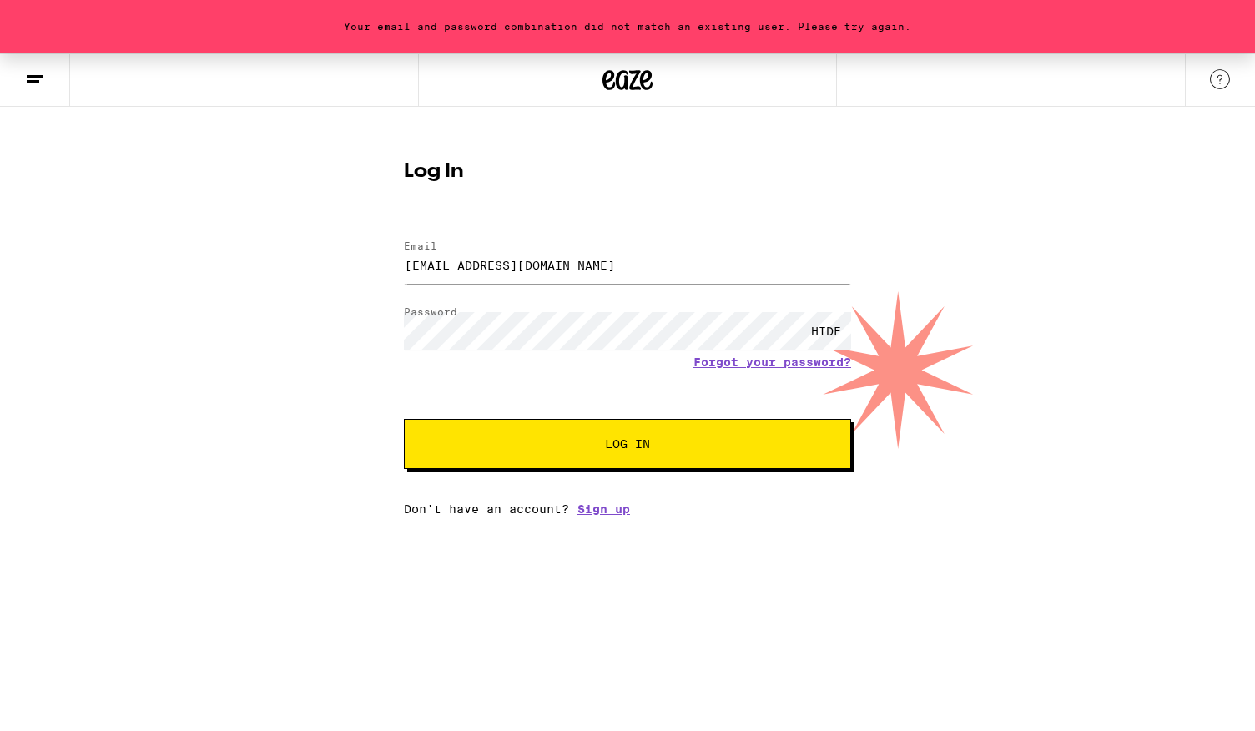 The height and width of the screenshot is (731, 1255). What do you see at coordinates (603, 509) in the screenshot?
I see `a: Sign up` at bounding box center [603, 509].